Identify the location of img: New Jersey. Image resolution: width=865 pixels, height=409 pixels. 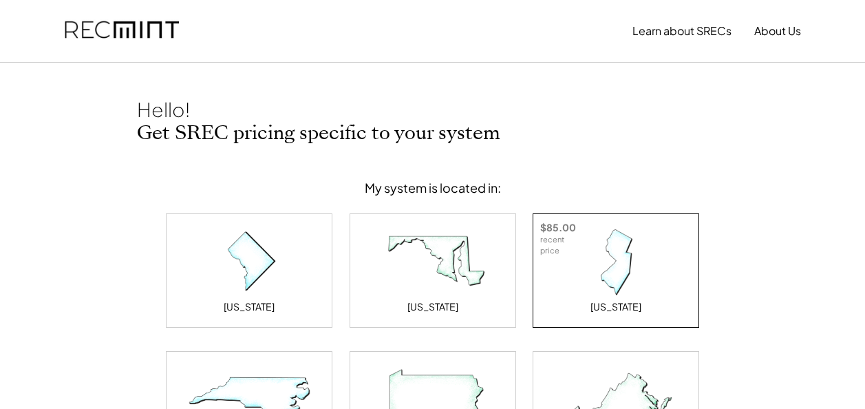
(616, 262).